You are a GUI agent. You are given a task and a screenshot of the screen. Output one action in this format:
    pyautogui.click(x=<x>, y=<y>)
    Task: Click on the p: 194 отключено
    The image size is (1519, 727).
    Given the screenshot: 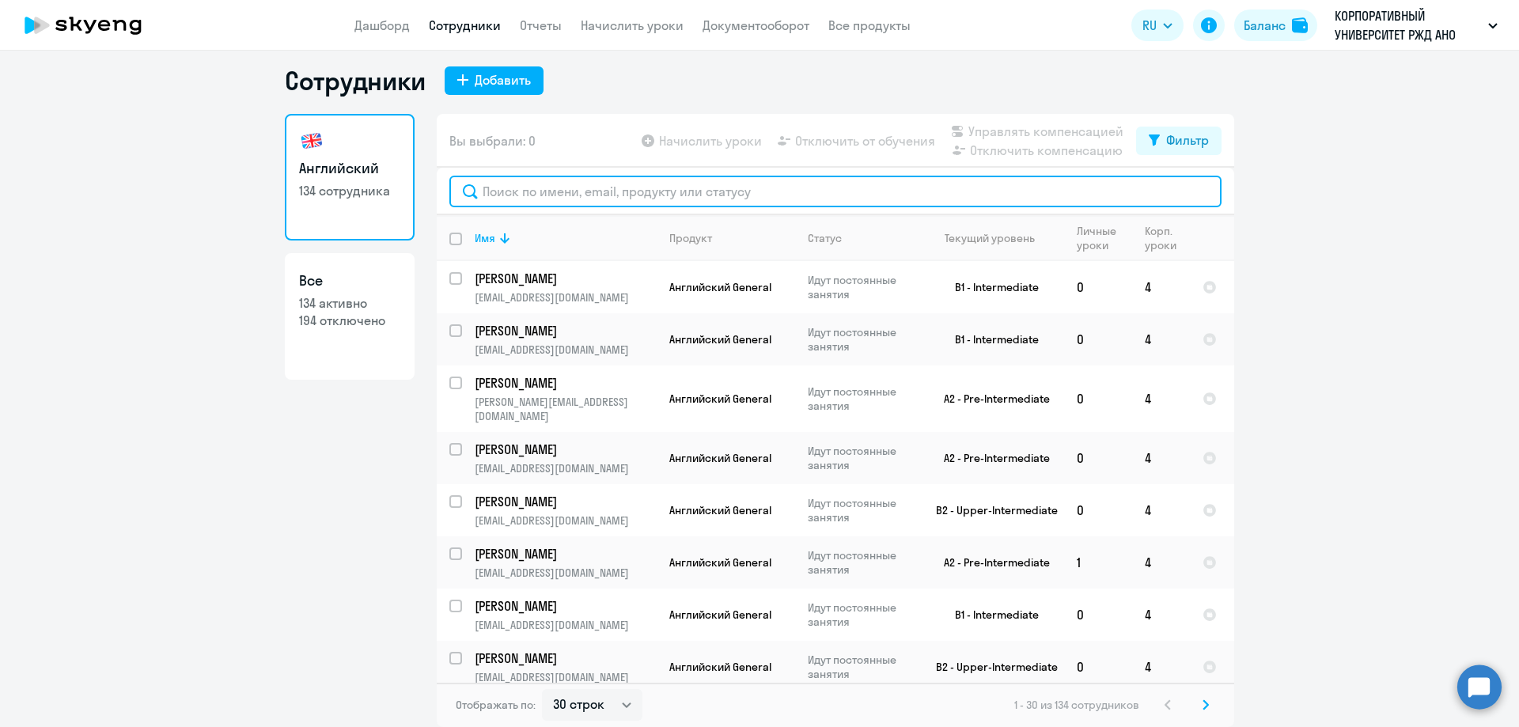 What is the action you would take?
    pyautogui.click(x=350, y=320)
    